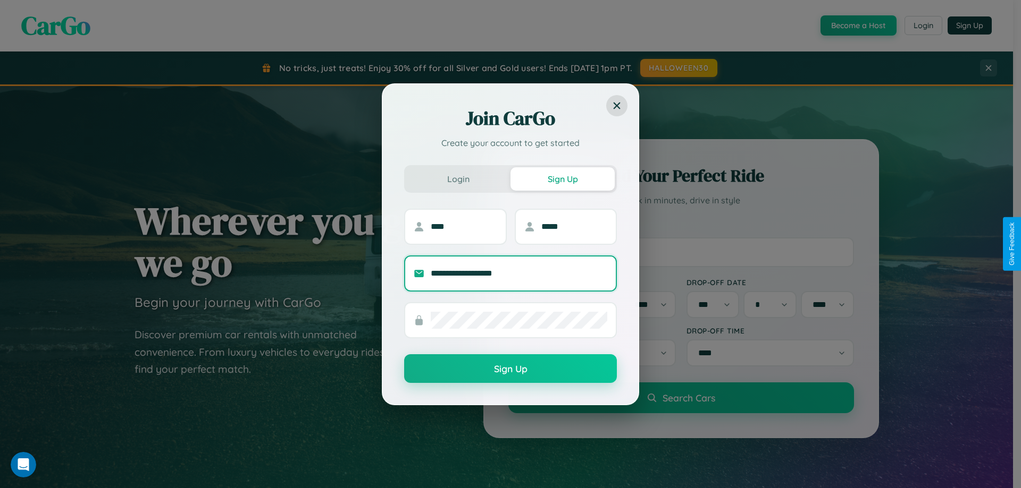 Image resolution: width=1021 pixels, height=488 pixels. What do you see at coordinates (510, 119) in the screenshot?
I see `h2: Join CarGo` at bounding box center [510, 119].